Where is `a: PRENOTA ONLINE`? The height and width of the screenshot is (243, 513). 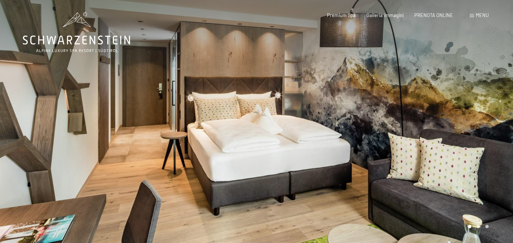 a: PRENOTA ONLINE is located at coordinates (433, 15).